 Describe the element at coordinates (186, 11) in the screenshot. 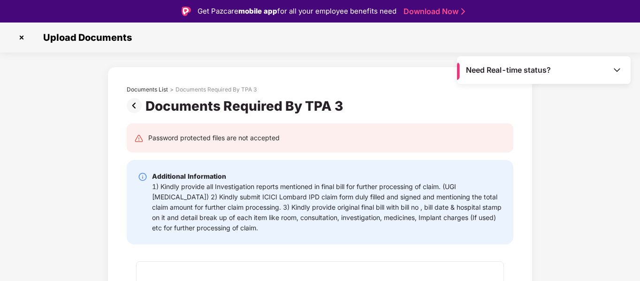

I see `img: Logo` at that location.